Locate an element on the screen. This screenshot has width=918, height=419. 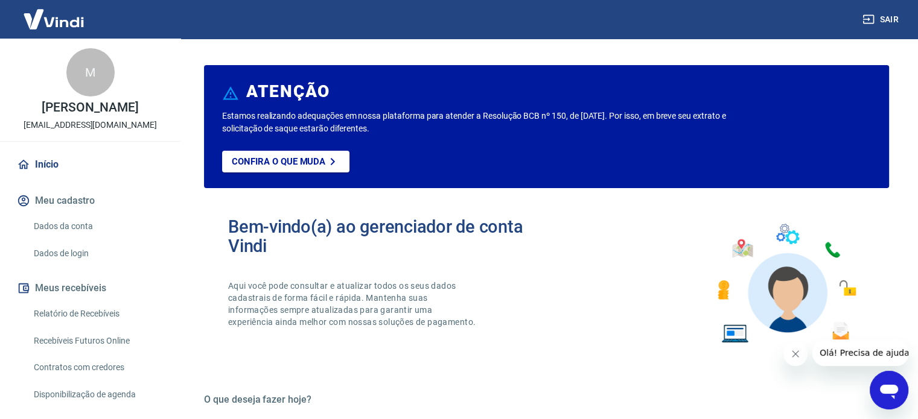
a: Dados da conta is located at coordinates (97, 226).